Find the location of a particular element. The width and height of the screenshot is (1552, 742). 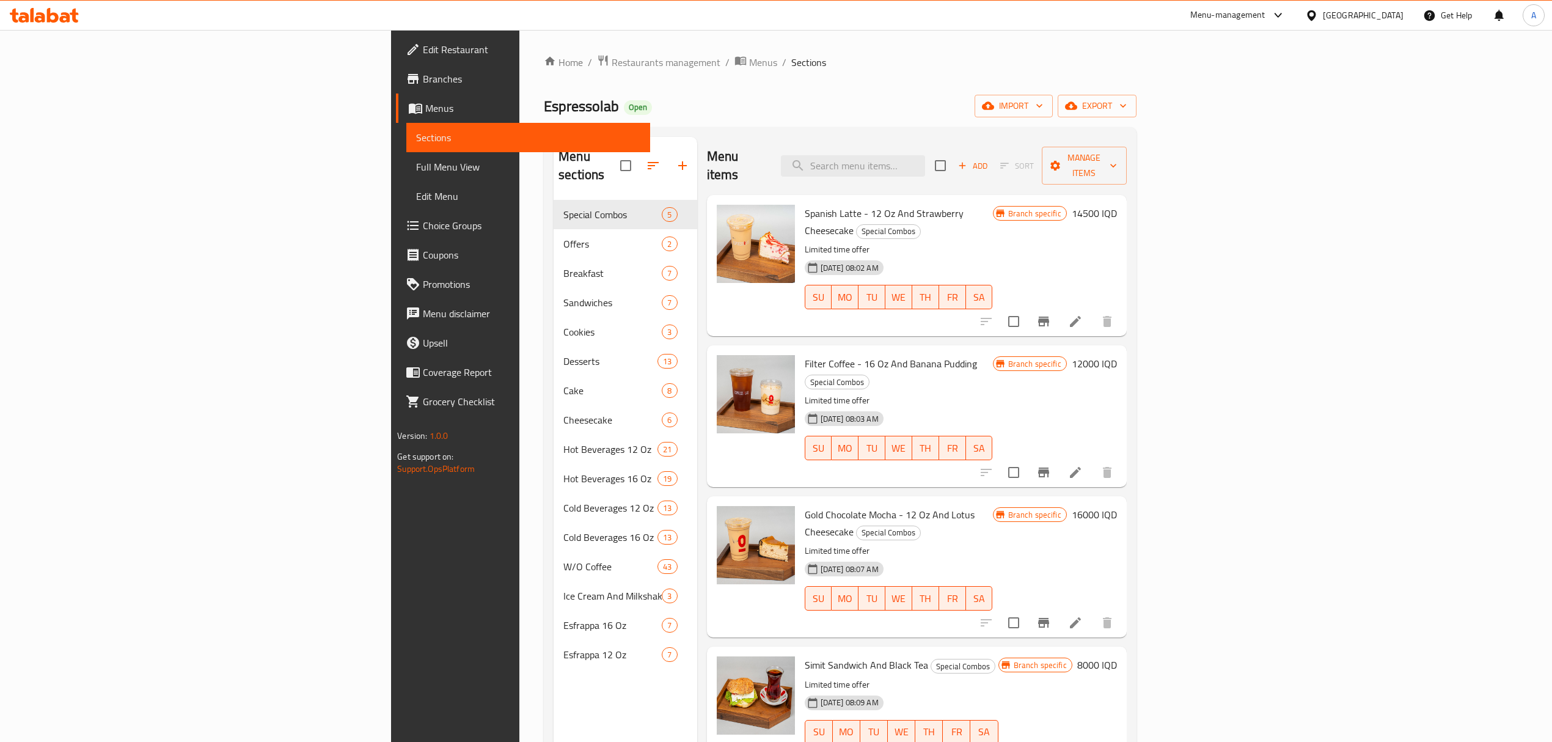

span: 8 is located at coordinates (669, 390).